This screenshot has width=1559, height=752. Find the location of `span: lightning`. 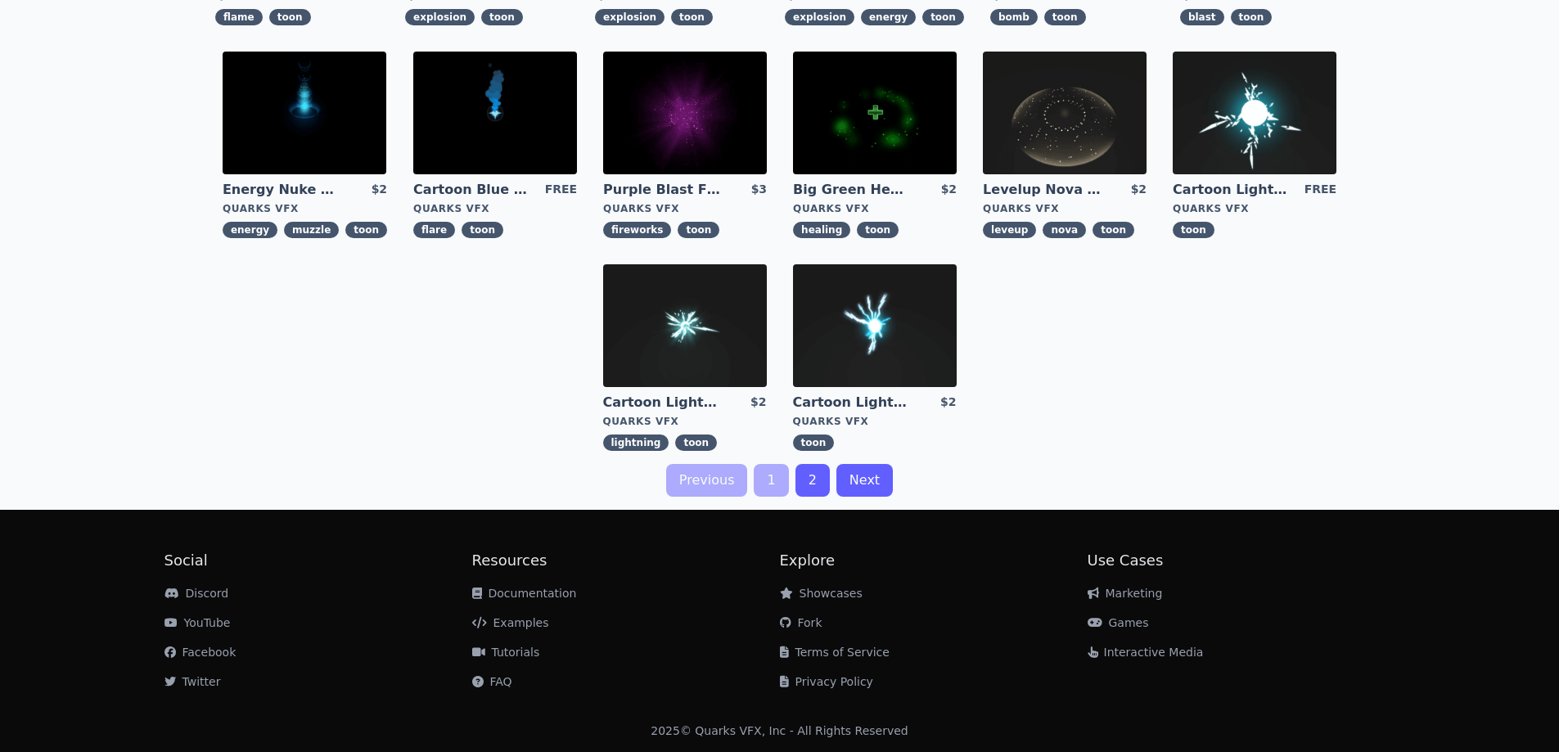

span: lightning is located at coordinates (636, 443).